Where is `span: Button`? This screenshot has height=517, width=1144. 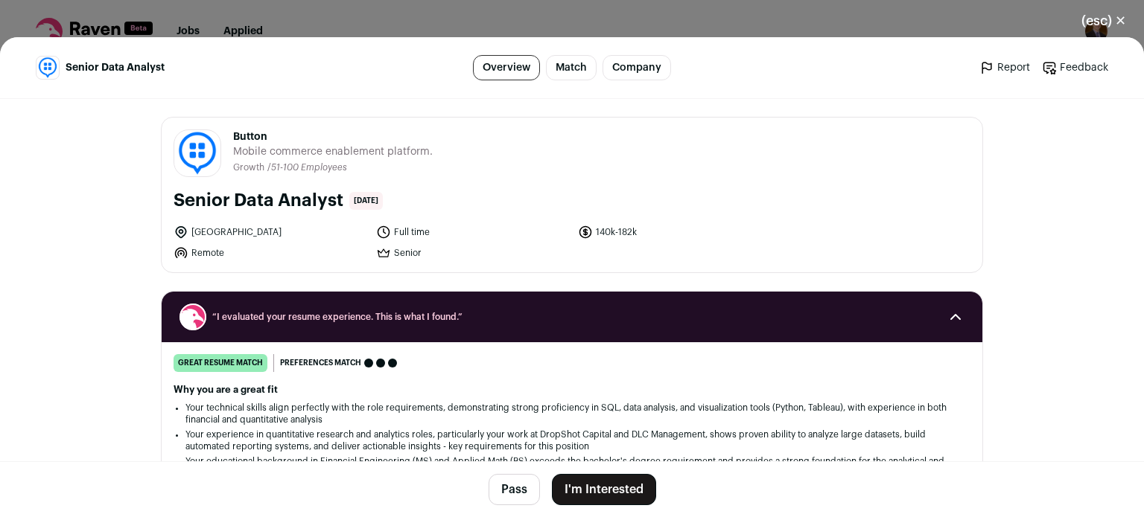 span: Button is located at coordinates (333, 137).